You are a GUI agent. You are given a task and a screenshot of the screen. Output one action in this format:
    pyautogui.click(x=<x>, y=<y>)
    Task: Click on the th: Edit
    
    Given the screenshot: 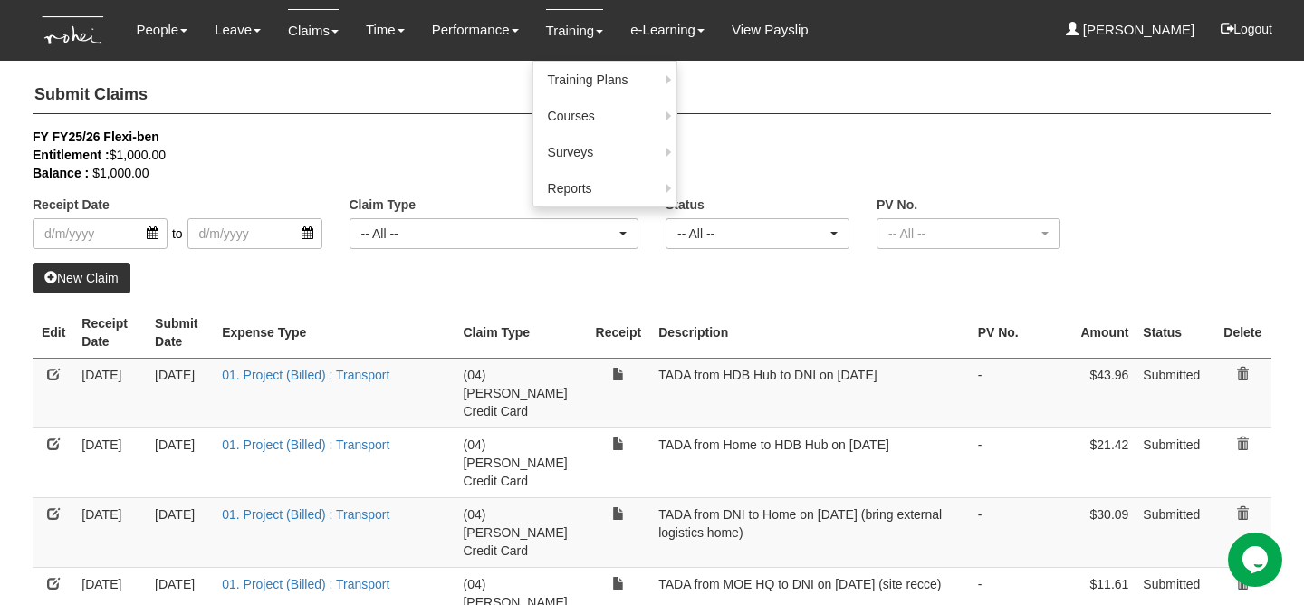 What is the action you would take?
    pyautogui.click(x=53, y=332)
    